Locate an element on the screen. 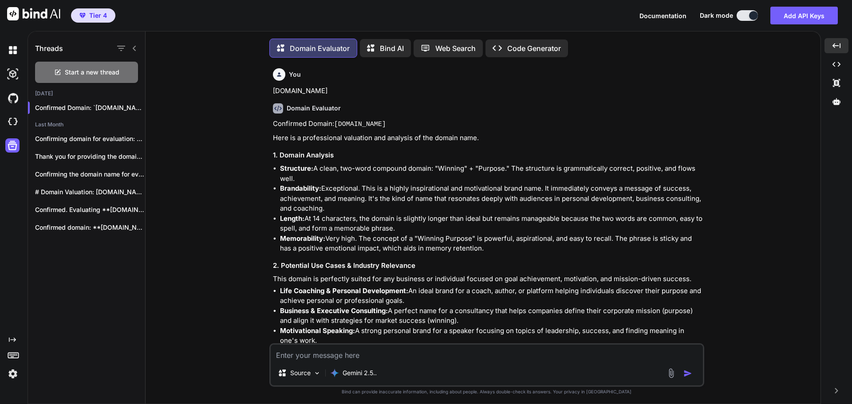 This screenshot has height=404, width=852. img: darkChat is located at coordinates (13, 50).